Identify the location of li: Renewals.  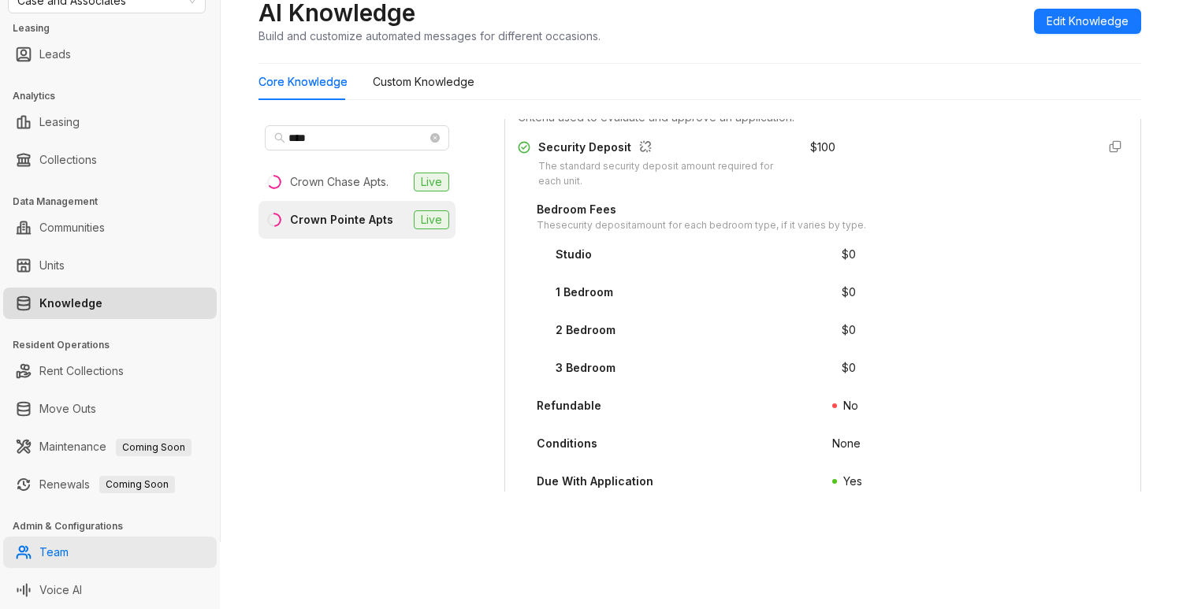
(110, 485).